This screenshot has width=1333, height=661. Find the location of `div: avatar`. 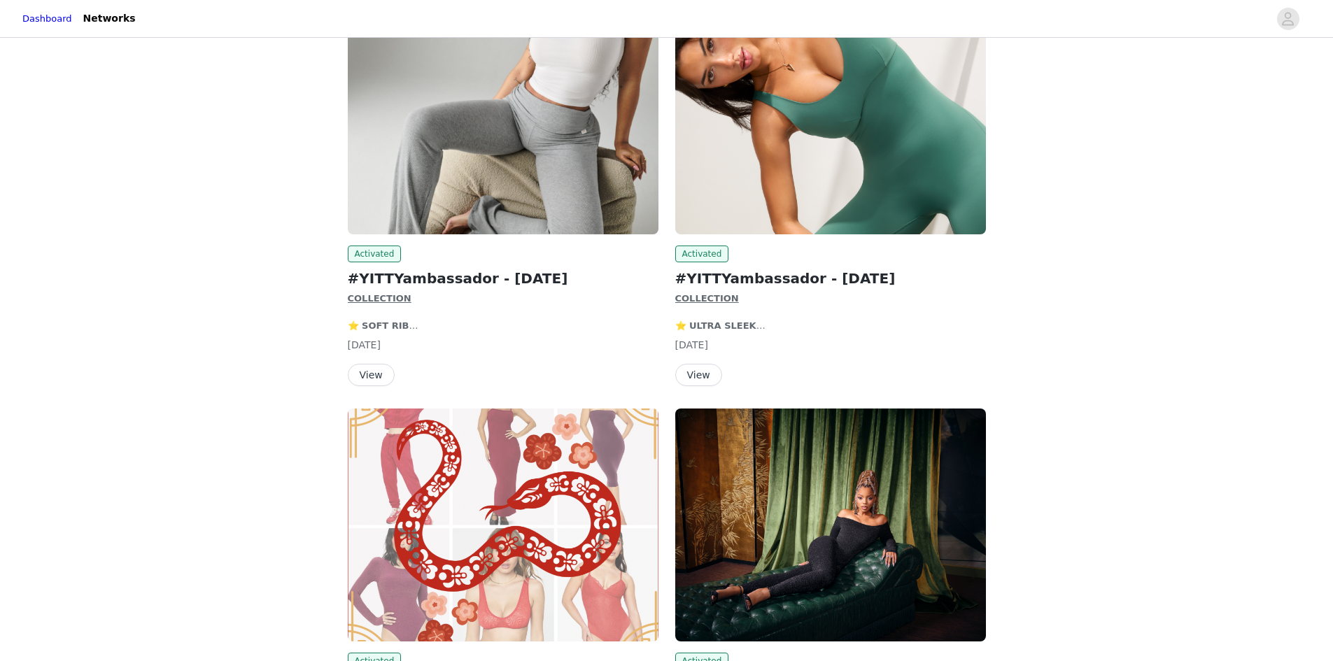

div: avatar is located at coordinates (1287, 19).